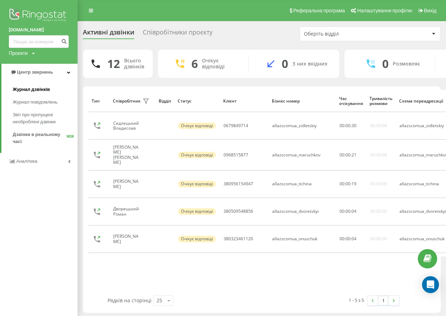  What do you see at coordinates (296, 155) in the screenshot?
I see `div: allazscomua_maruchkov` at bounding box center [296, 155].